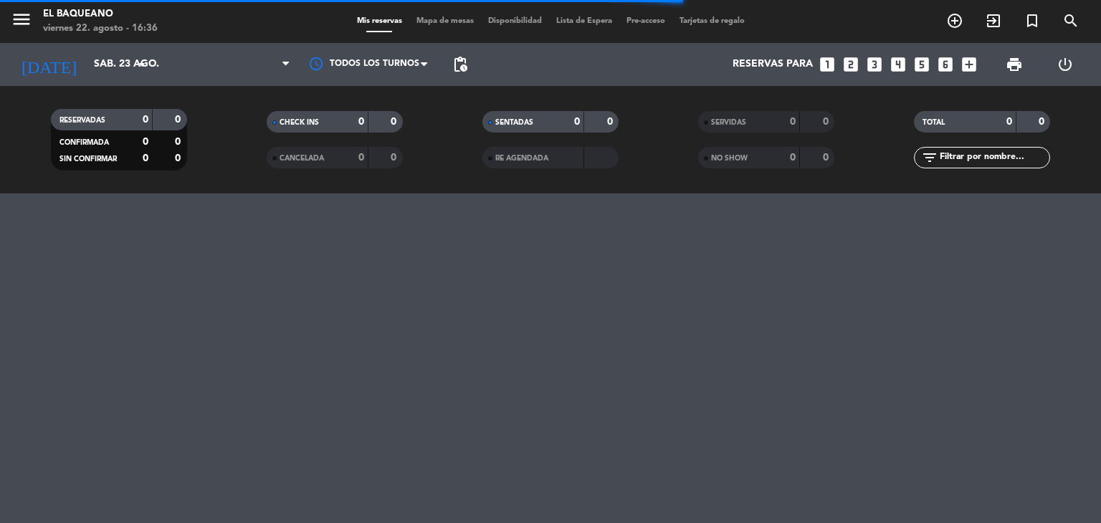  What do you see at coordinates (302, 158) in the screenshot?
I see `span: CANCELADA` at bounding box center [302, 158].